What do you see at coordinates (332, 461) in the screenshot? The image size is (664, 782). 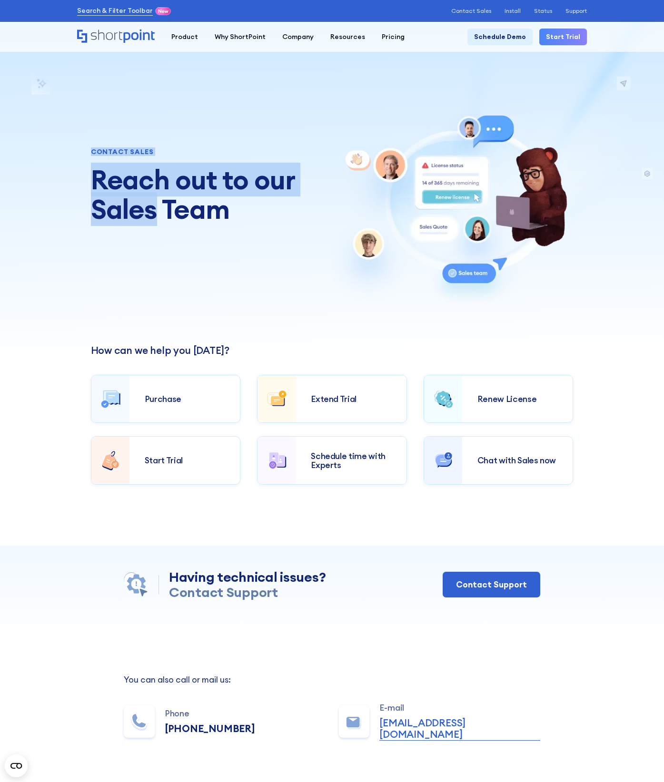 I see `a: Schedule time with Experts` at bounding box center [332, 461].